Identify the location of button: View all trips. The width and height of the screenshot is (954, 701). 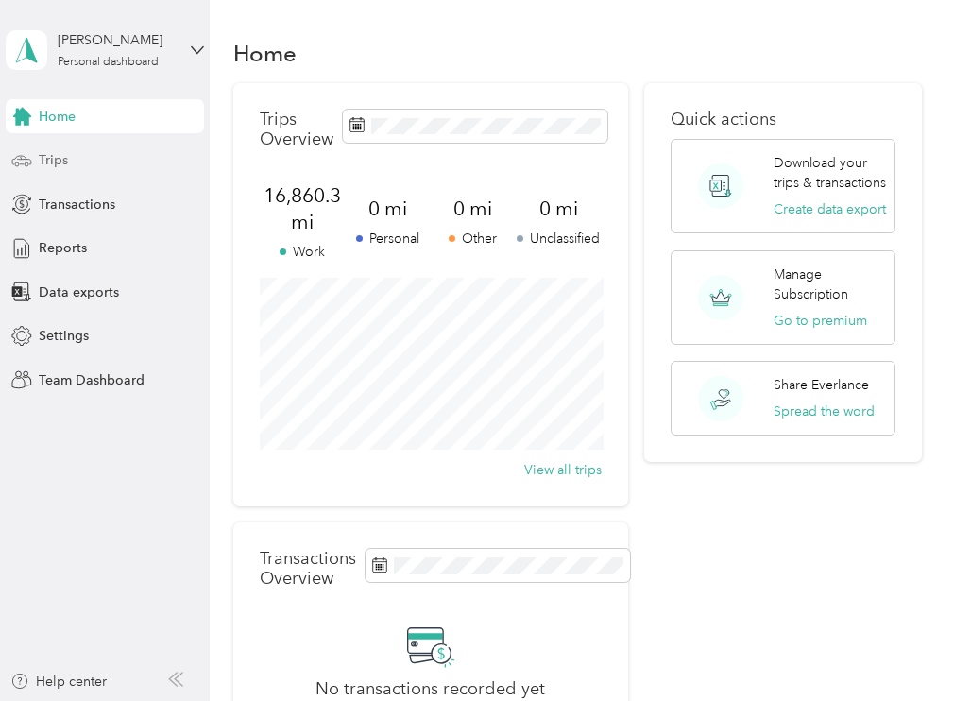
(563, 469).